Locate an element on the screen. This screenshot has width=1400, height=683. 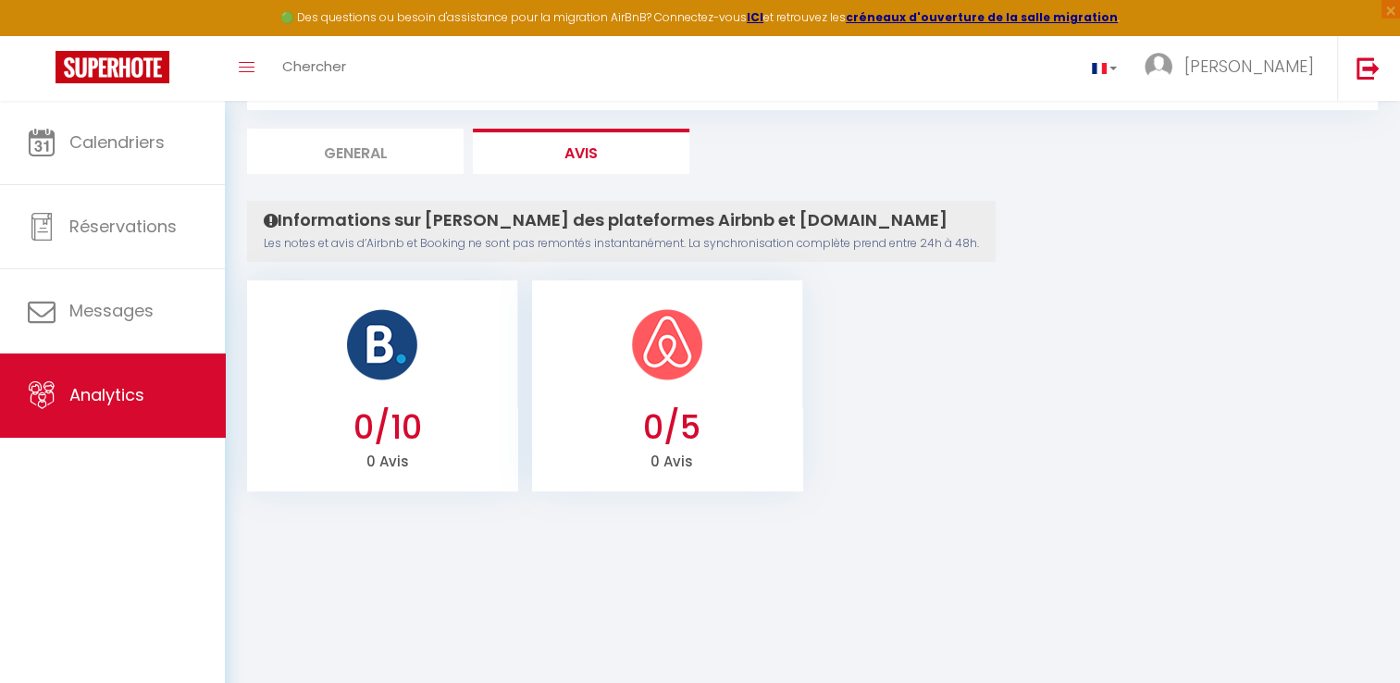
img: Super Booking is located at coordinates (112, 67).